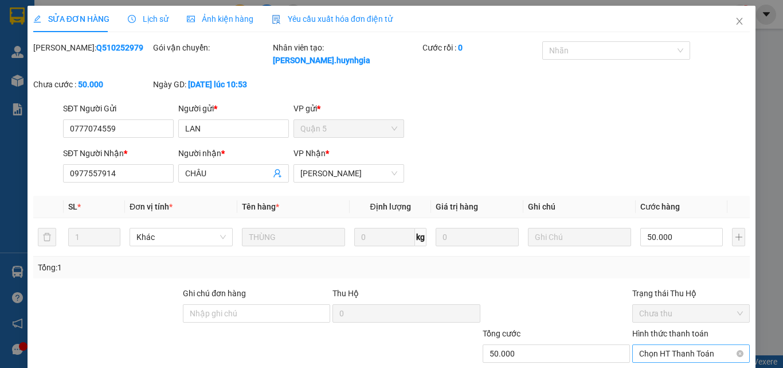 This screenshot has width=783, height=368. I want to click on label: Hình thức thanh toán, so click(670, 333).